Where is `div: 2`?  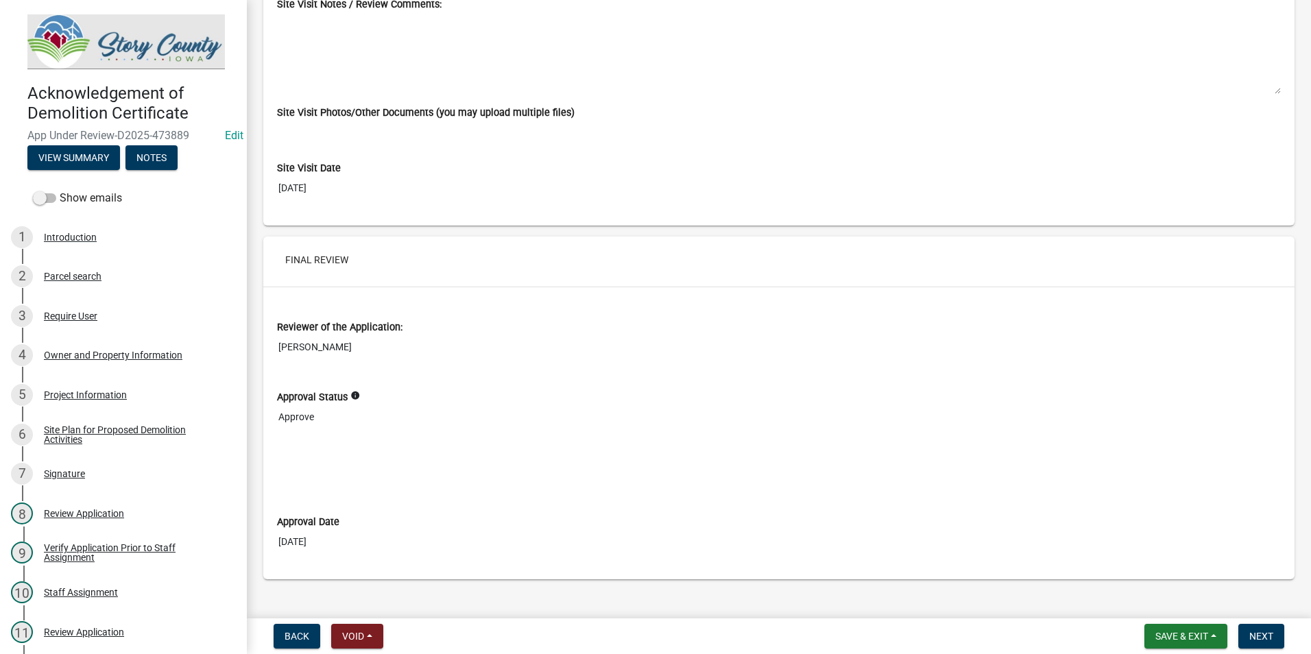
div: 2 is located at coordinates (22, 276).